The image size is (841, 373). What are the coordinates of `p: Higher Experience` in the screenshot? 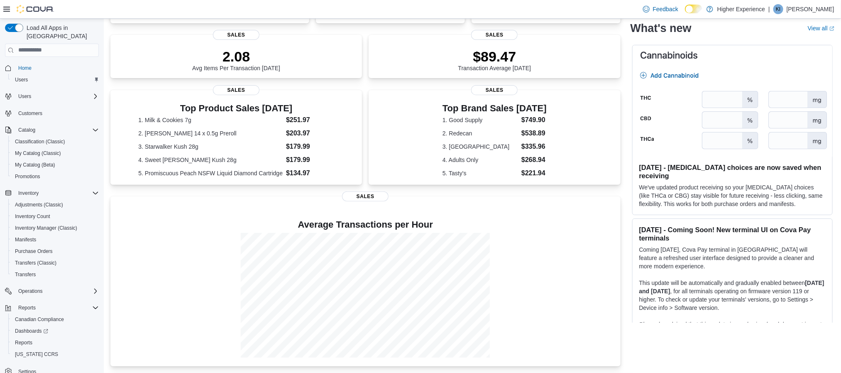 It's located at (741, 9).